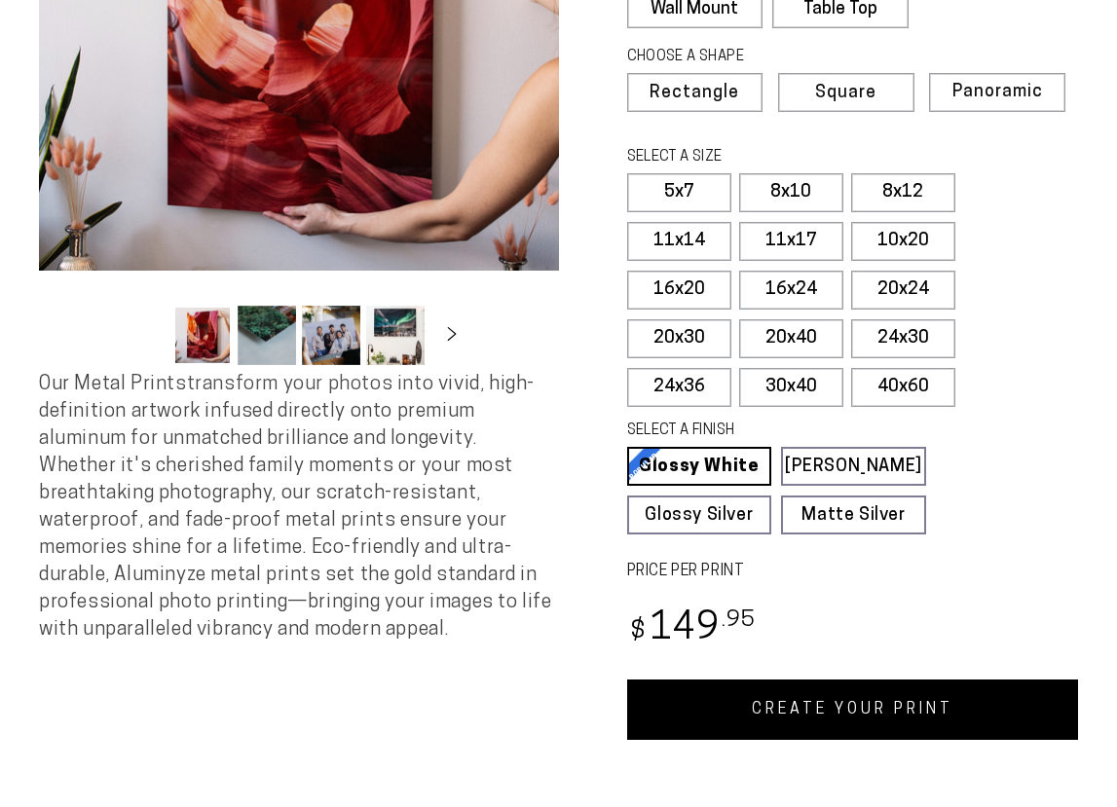 The height and width of the screenshot is (807, 1117). What do you see at coordinates (679, 339) in the screenshot?
I see `label: 20x30` at bounding box center [679, 339].